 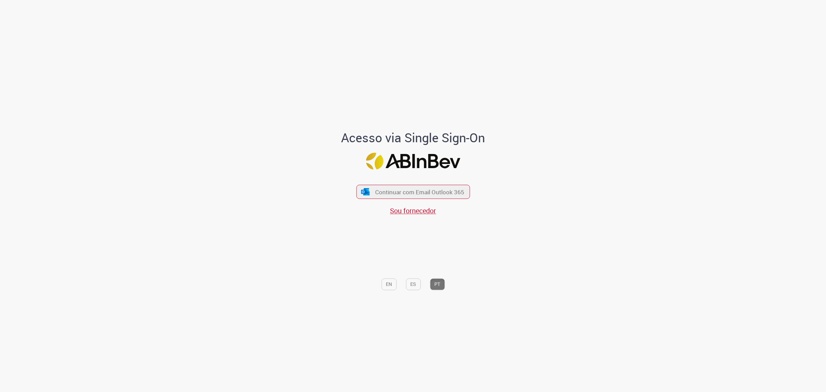 I want to click on a: Sou fornecedor, so click(x=413, y=211).